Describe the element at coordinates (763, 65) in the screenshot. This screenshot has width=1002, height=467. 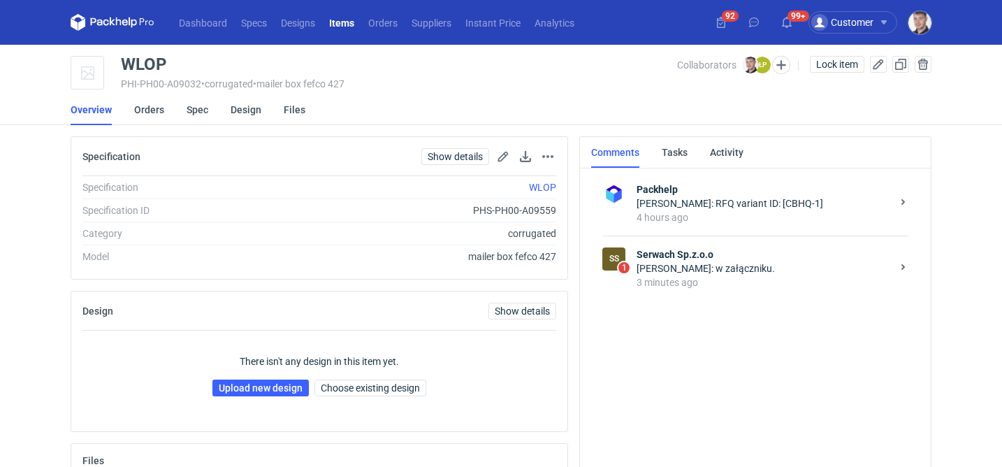
I see `figcaption: ŁP` at that location.